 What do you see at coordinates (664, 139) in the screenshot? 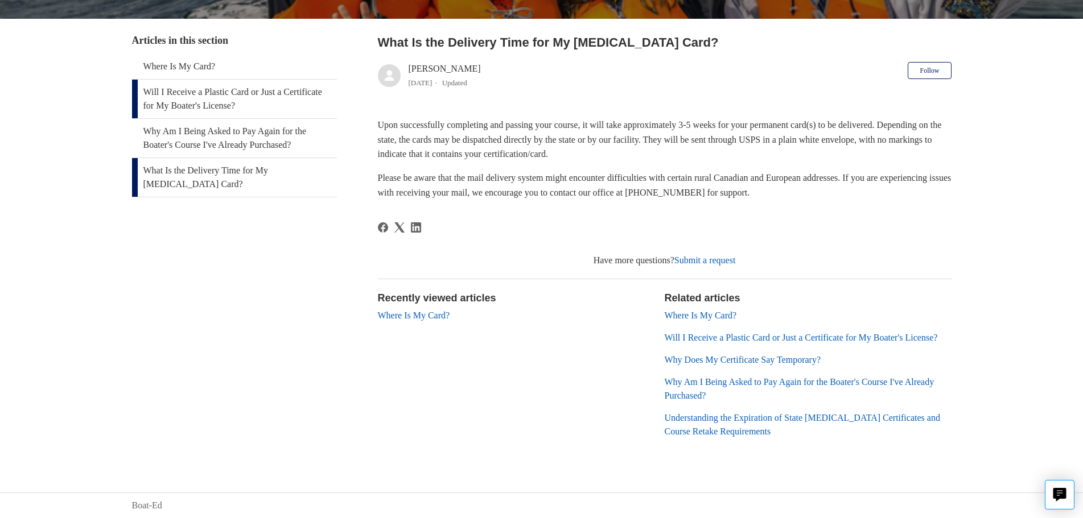
I see `p: Upon successfully completing and passing your course, it will take approximately 3-5 weeks for yo...` at bounding box center [664, 139].